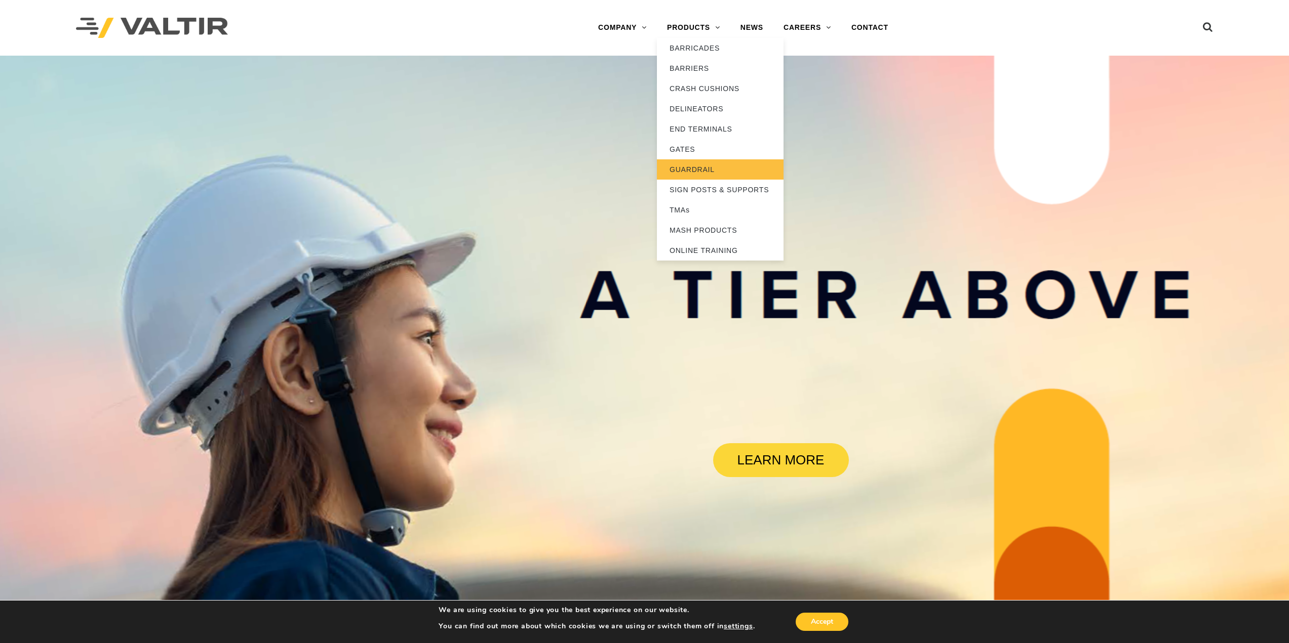 This screenshot has height=643, width=1289. Describe the element at coordinates (869, 28) in the screenshot. I see `a: CONTACT` at that location.